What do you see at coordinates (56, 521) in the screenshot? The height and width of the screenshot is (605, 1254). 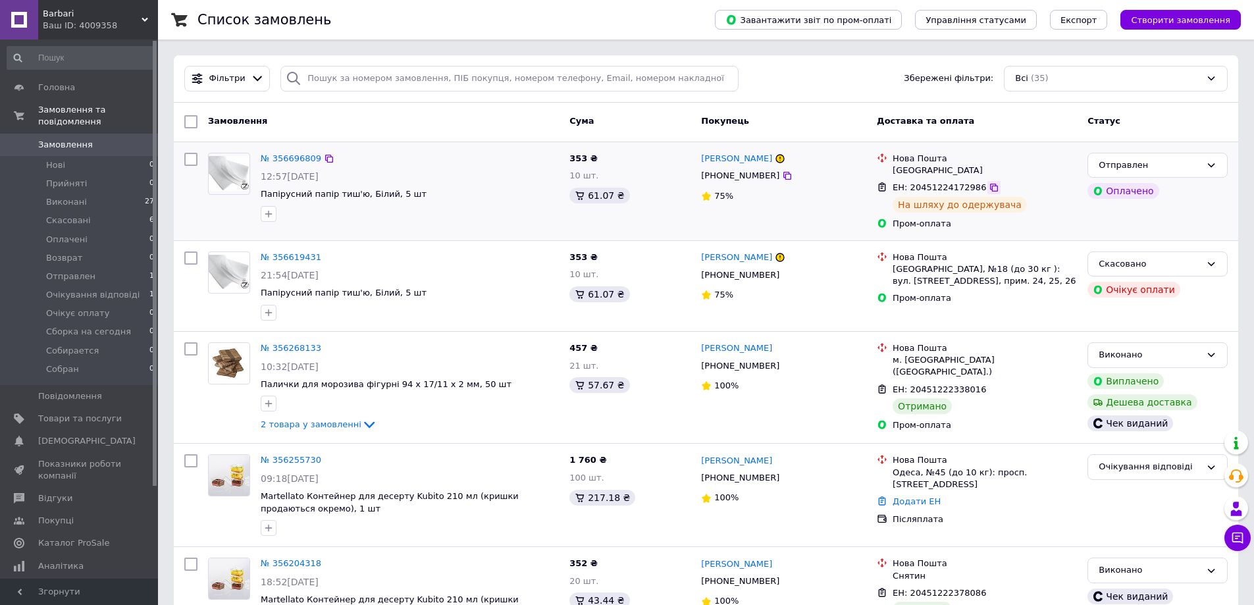 I see `span: Покупці` at bounding box center [56, 521].